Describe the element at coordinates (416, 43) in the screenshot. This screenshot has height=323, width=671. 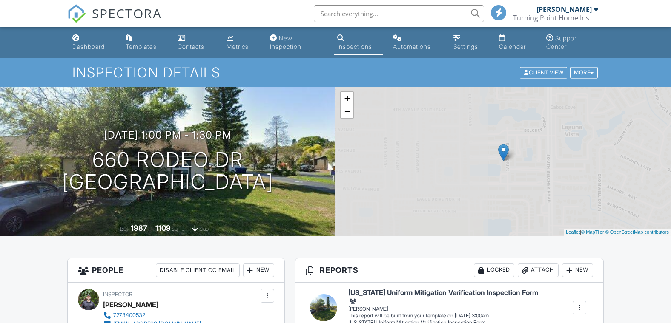
I see `a: Automations (Basic)` at that location.